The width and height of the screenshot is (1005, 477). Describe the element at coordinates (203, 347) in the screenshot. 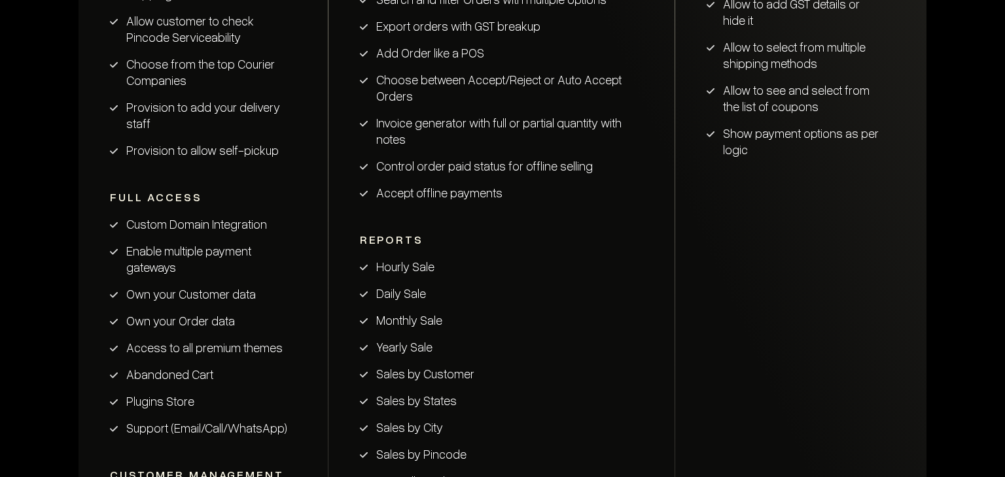

I see `li: Access to all premium themes` at that location.